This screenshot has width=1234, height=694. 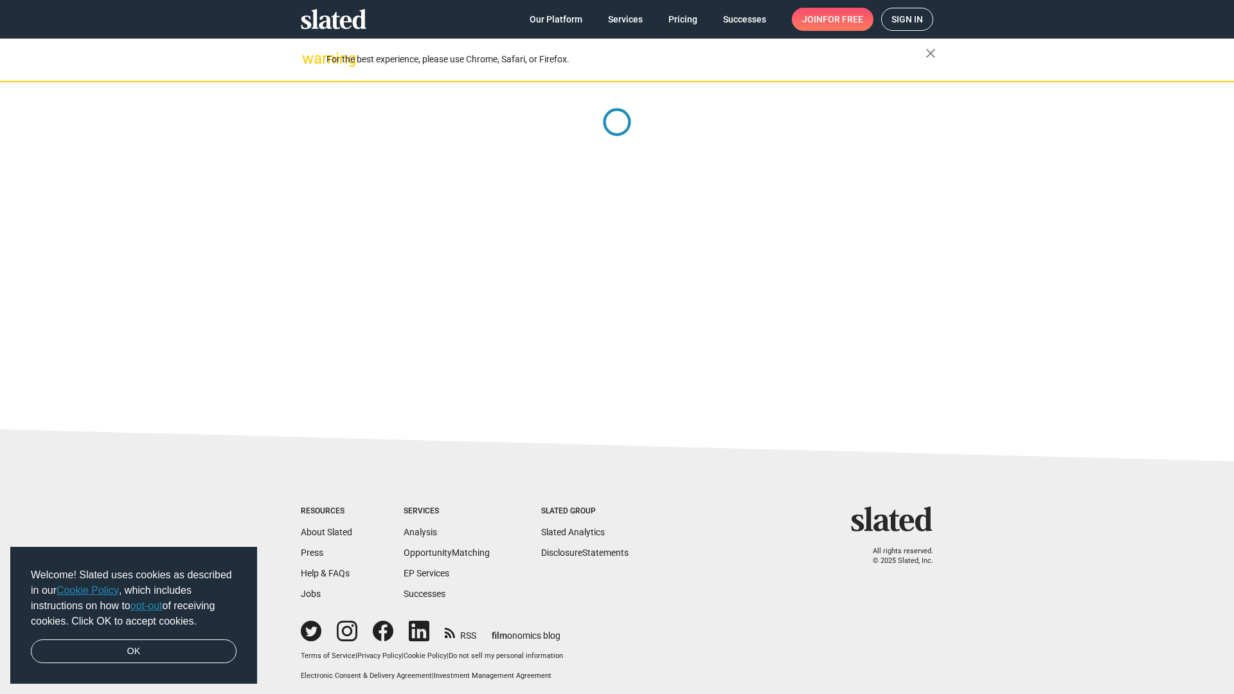 What do you see at coordinates (325, 573) in the screenshot?
I see `a: Help & FAQs` at bounding box center [325, 573].